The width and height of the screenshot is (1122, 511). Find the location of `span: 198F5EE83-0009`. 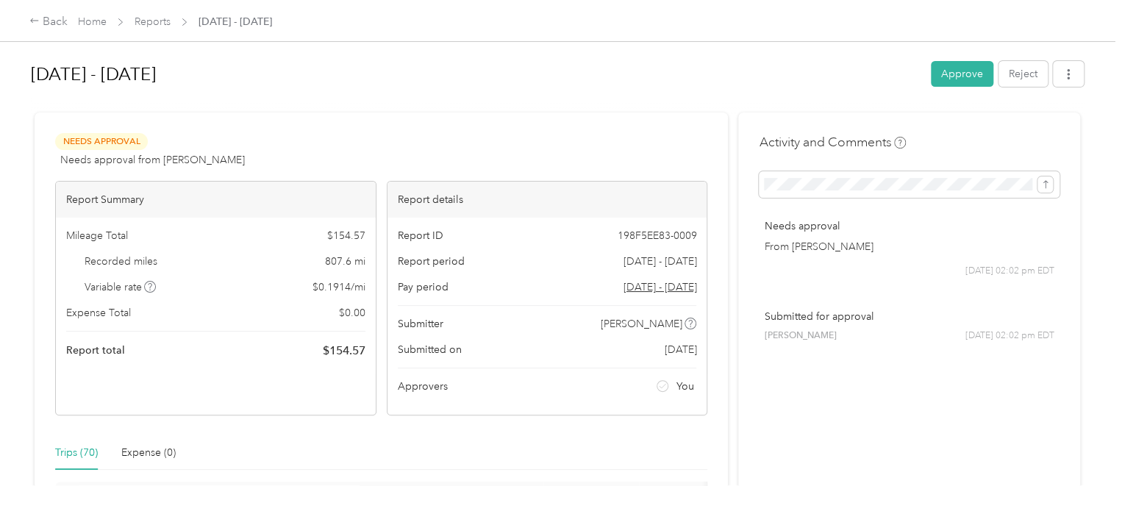

span: 198F5EE83-0009 is located at coordinates (657, 235).